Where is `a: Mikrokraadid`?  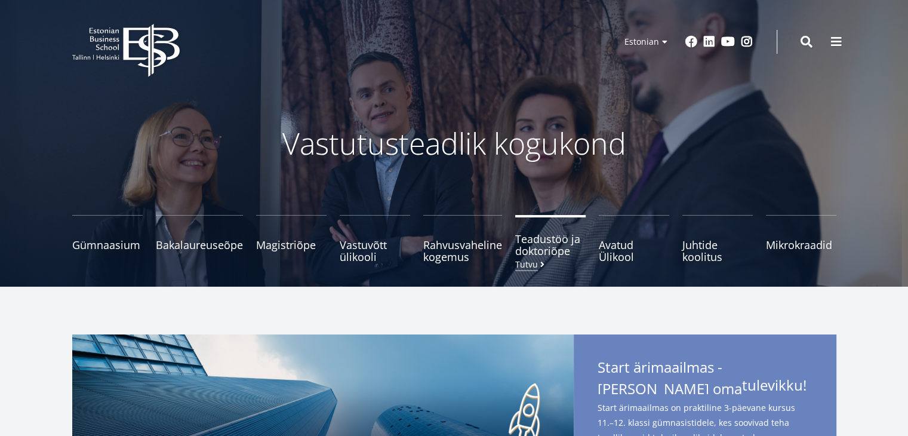
a: Mikrokraadid is located at coordinates (801, 239).